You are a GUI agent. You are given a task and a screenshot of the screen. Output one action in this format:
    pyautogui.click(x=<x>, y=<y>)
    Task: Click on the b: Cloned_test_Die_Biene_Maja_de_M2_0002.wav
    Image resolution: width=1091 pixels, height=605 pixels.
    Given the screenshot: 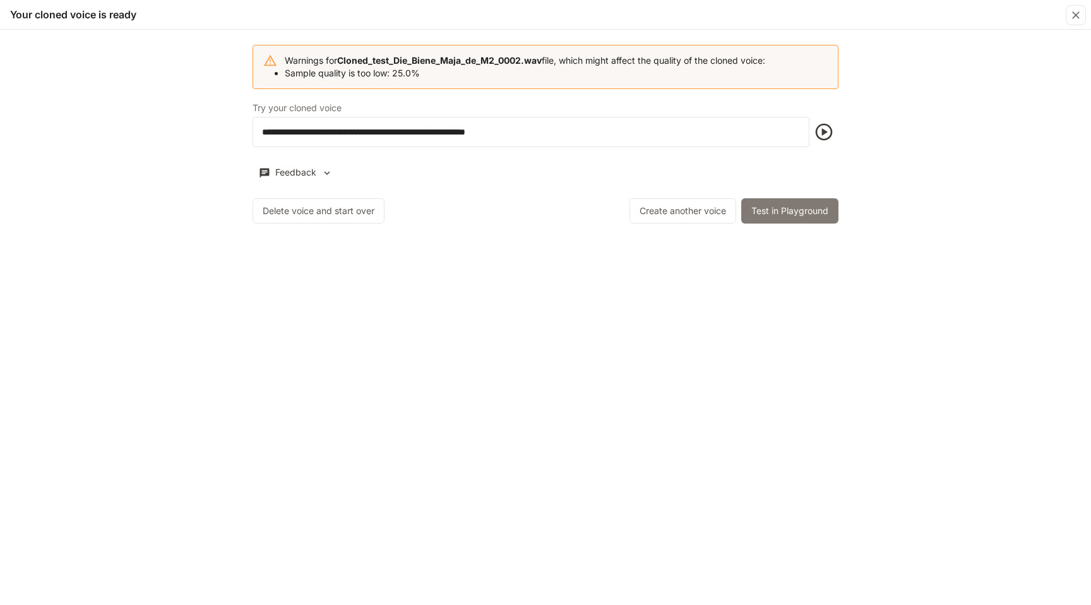 What is the action you would take?
    pyautogui.click(x=439, y=60)
    